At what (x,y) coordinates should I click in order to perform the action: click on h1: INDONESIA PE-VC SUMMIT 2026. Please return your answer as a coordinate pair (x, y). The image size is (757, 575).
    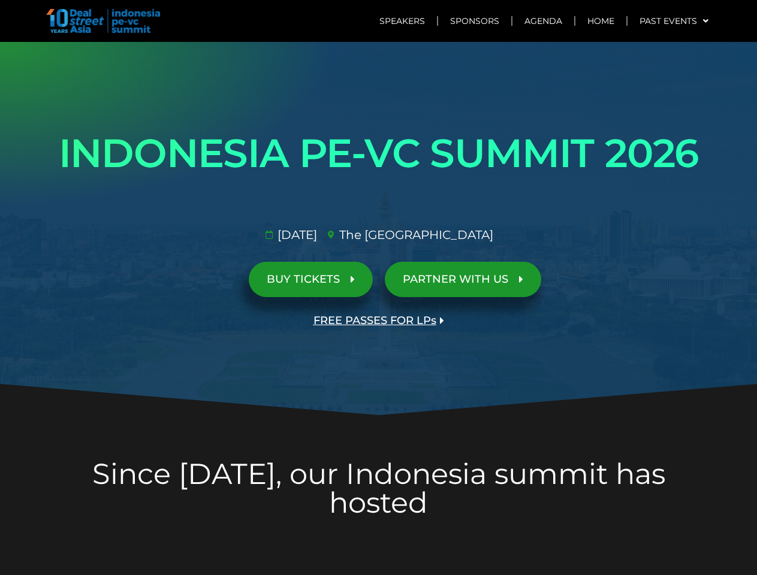
    Looking at the image, I should click on (379, 153).